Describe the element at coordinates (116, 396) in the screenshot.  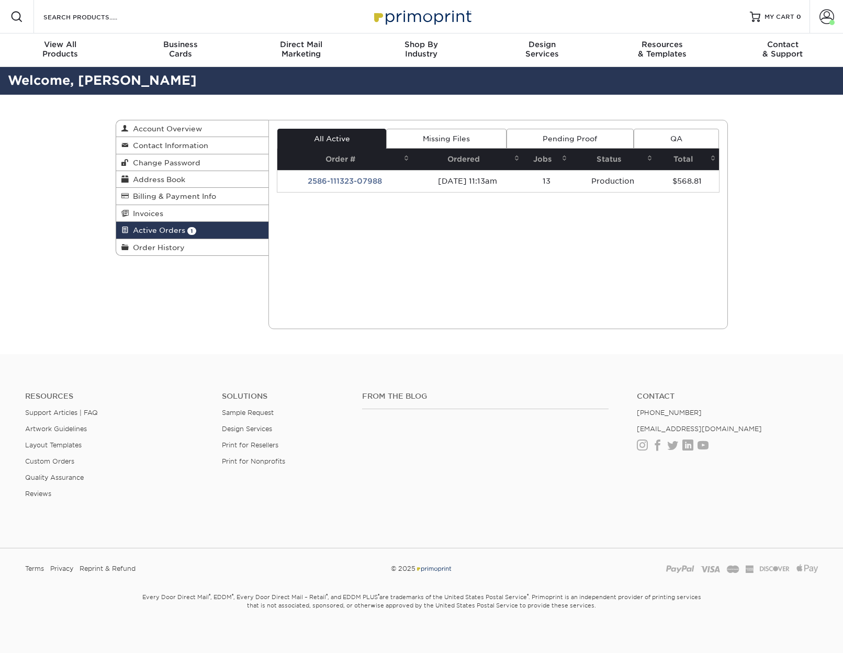
I see `h4: Resources` at that location.